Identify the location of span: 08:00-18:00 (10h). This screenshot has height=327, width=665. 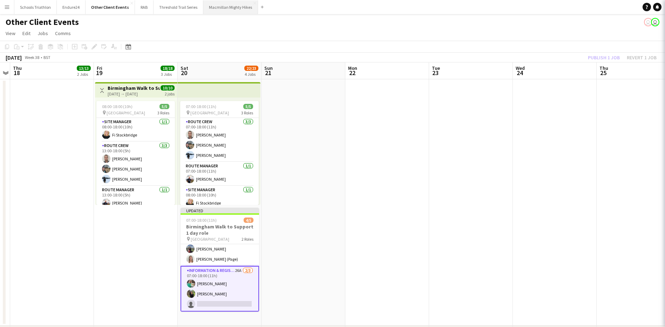
(117, 106).